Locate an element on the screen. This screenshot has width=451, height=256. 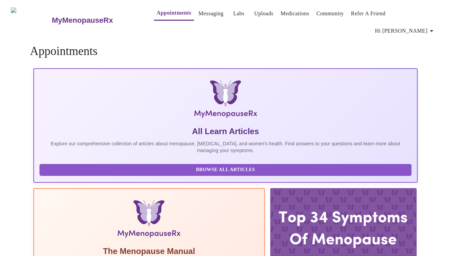
button: Refer a Friend is located at coordinates (368, 14).